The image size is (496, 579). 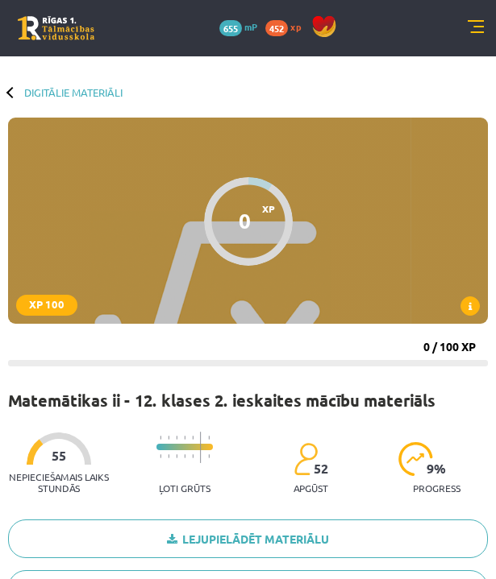 I want to click on span: 9 %, so click(x=436, y=469).